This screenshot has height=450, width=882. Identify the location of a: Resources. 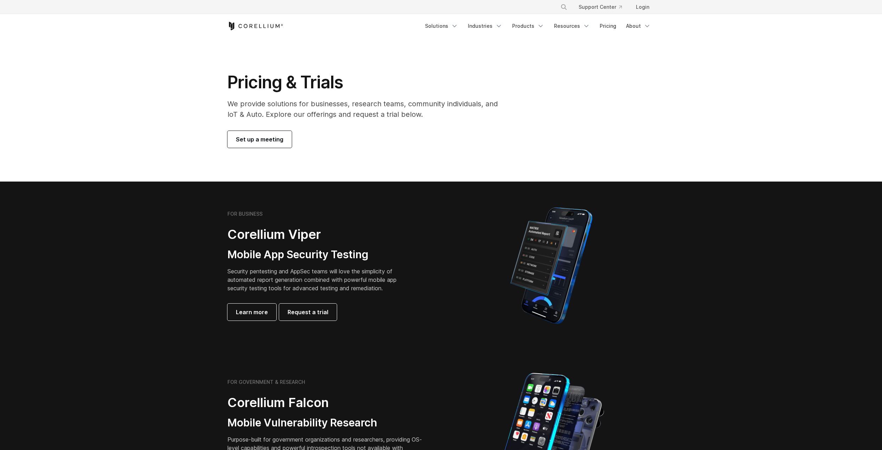
(572, 26).